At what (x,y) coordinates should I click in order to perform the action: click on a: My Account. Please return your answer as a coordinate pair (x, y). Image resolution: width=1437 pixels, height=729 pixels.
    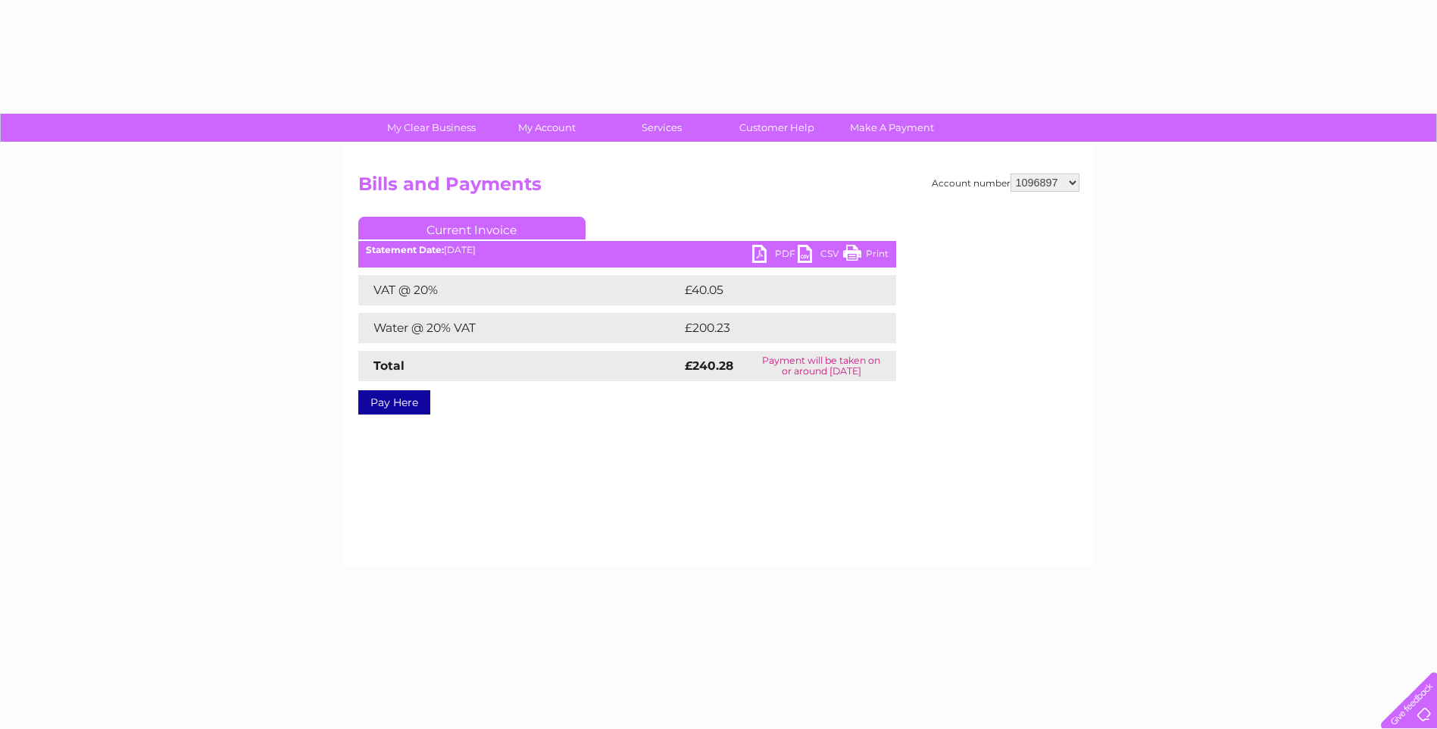
    Looking at the image, I should click on (546, 127).